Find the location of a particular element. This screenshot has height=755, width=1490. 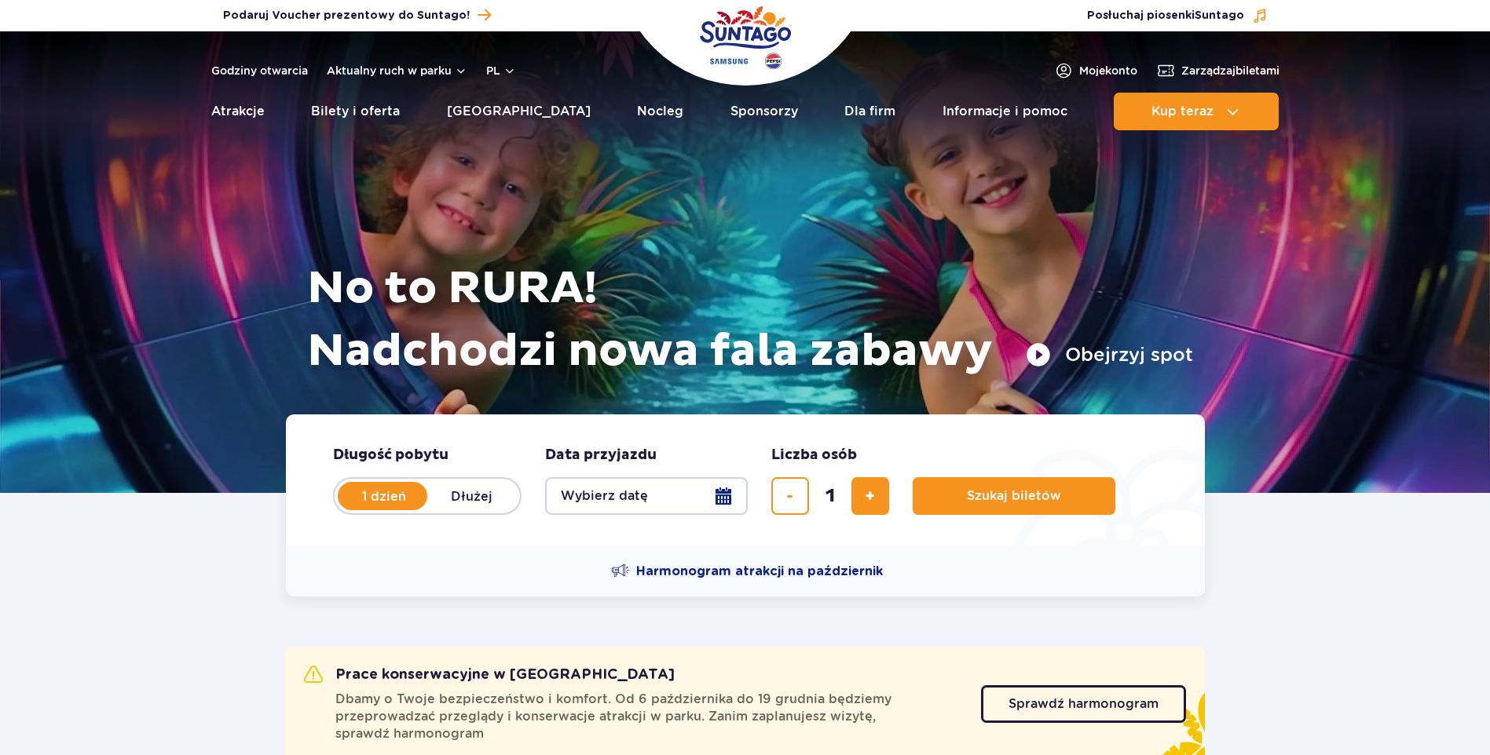

span: Sprawdź harmonogram is located at coordinates (1083, 704).